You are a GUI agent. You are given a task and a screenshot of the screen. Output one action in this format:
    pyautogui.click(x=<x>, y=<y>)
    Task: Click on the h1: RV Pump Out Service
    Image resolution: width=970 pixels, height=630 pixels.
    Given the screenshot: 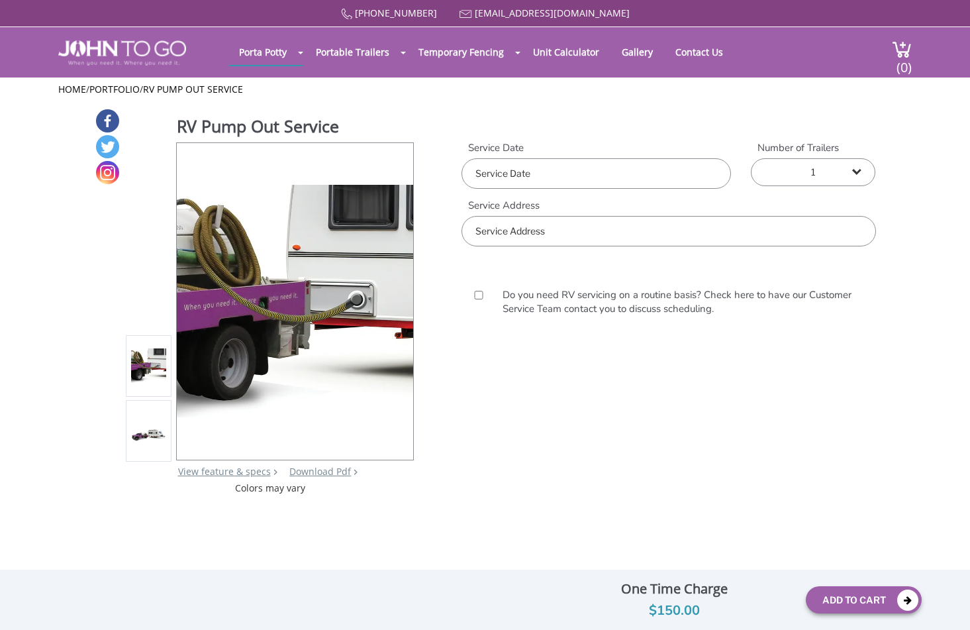 What is the action you would take?
    pyautogui.click(x=296, y=128)
    